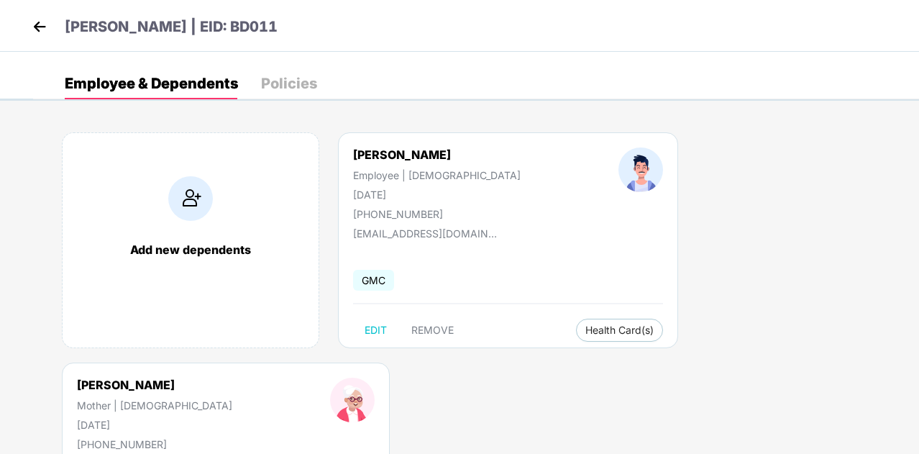 This screenshot has width=919, height=454. I want to click on button: EDIT, so click(376, 330).